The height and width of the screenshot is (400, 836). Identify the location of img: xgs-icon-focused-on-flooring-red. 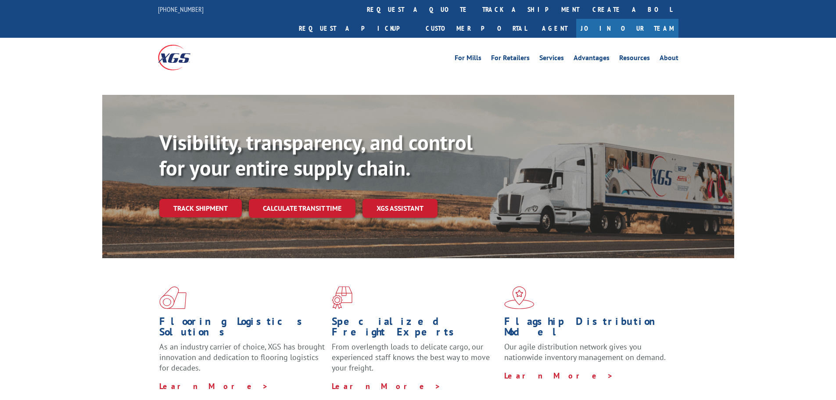
(342, 297).